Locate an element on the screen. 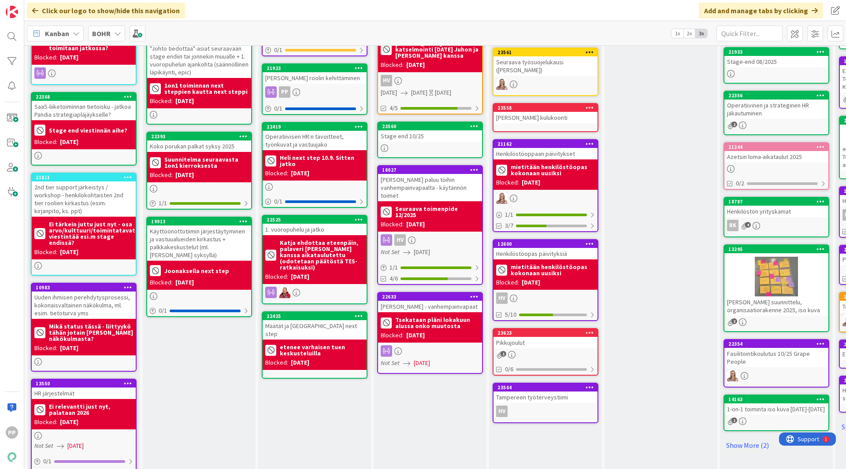 The image size is (846, 469). div: JS is located at coordinates (315, 293).